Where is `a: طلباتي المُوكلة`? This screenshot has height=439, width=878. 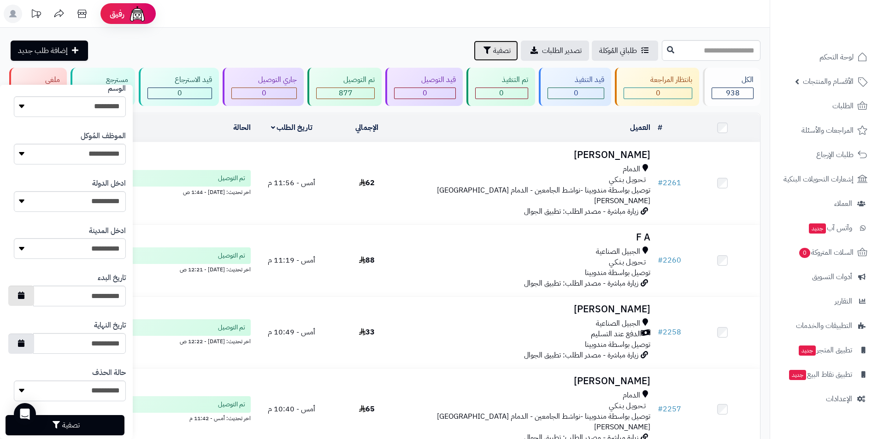
a: طلباتي المُوكلة is located at coordinates (625, 51).